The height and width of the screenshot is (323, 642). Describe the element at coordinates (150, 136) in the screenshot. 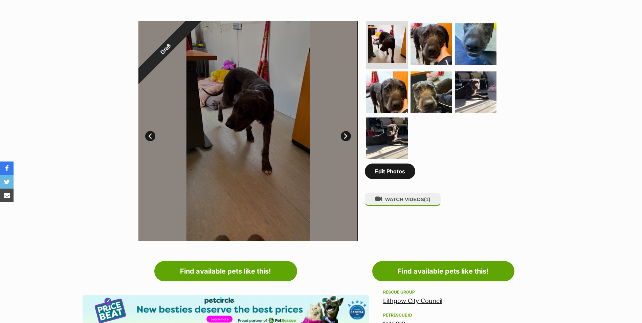

I see `a: Prev` at that location.